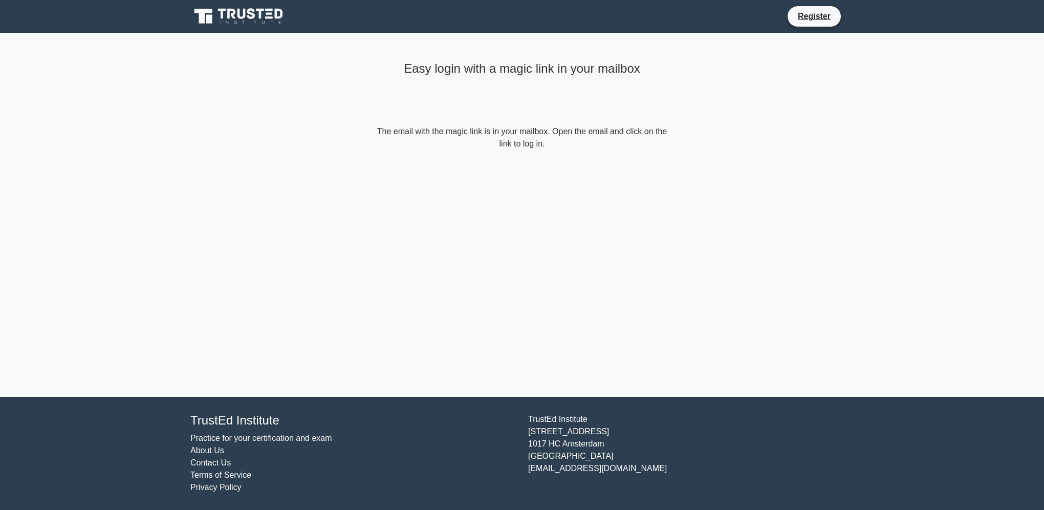  Describe the element at coordinates (814, 16) in the screenshot. I see `a: Register` at that location.